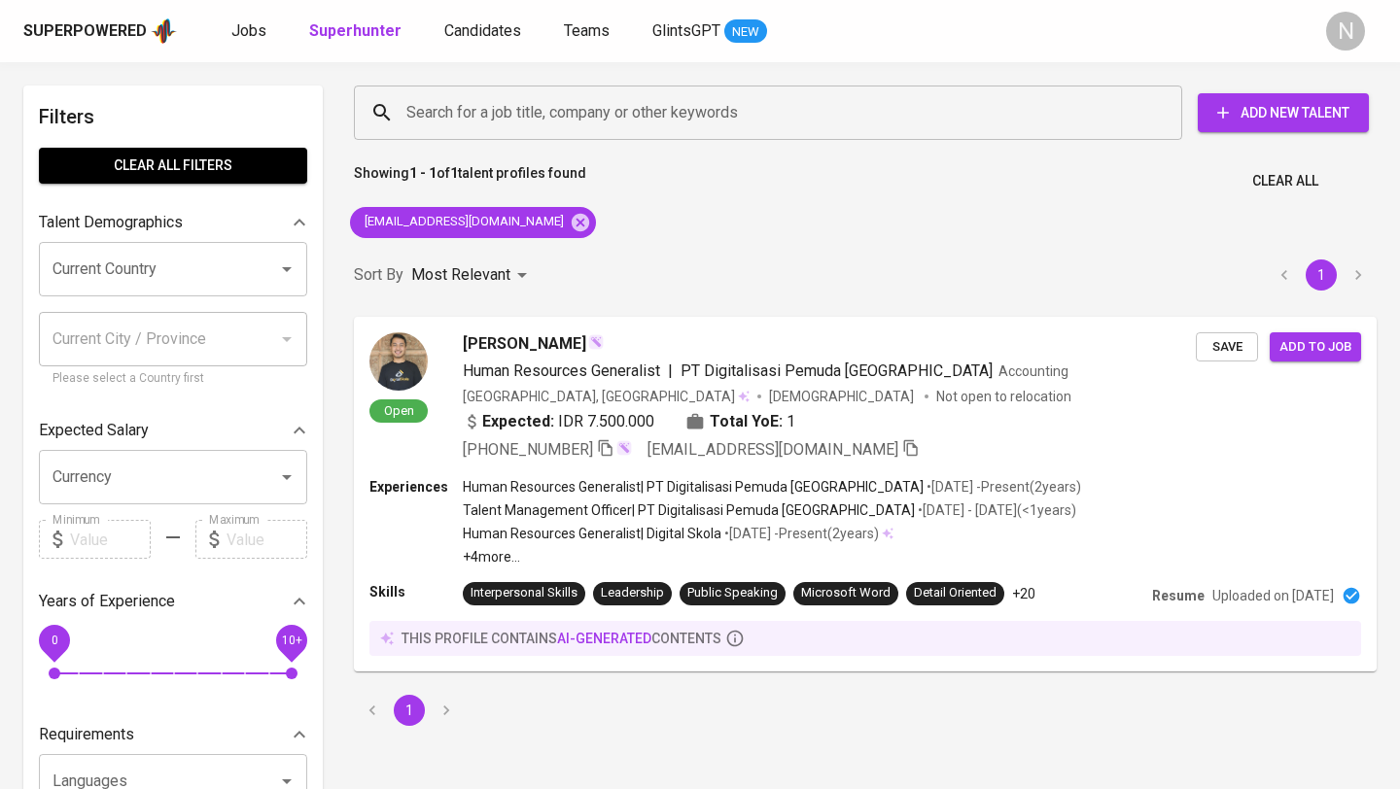 Image resolution: width=1400 pixels, height=789 pixels. I want to click on div: Superpowered, so click(85, 31).